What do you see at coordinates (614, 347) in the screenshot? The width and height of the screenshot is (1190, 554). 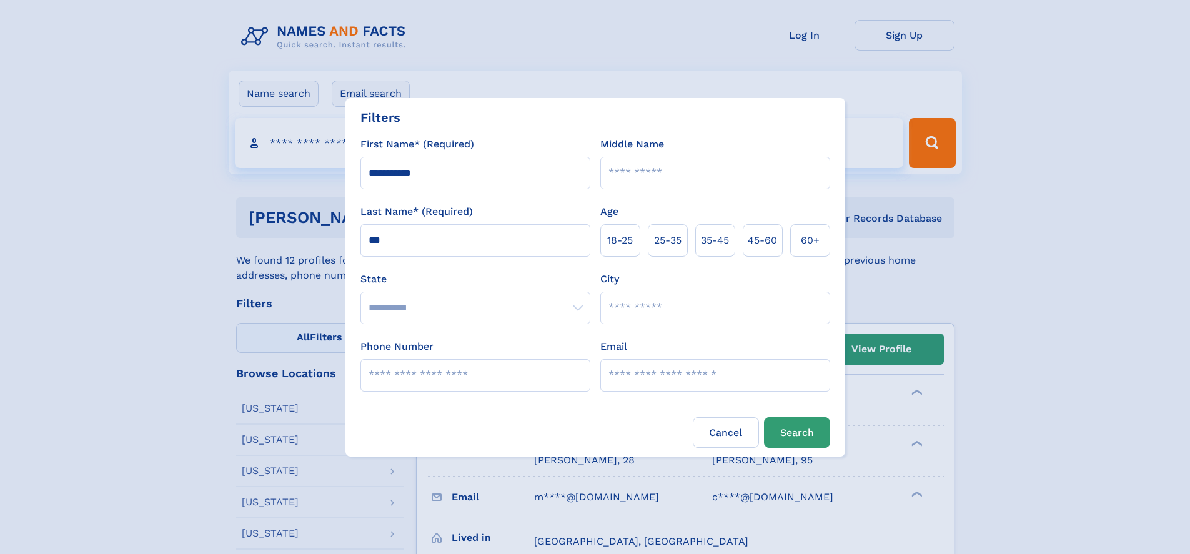 I see `label: Email` at bounding box center [614, 347].